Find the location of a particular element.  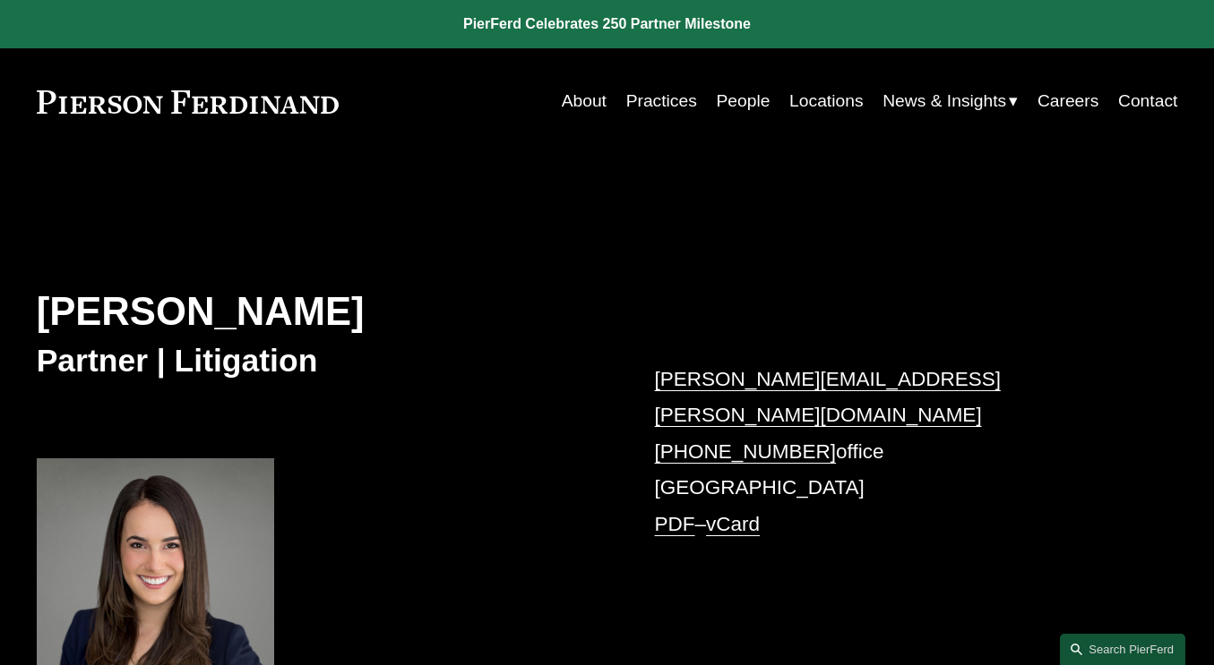

a: Careers is located at coordinates (1068, 101).